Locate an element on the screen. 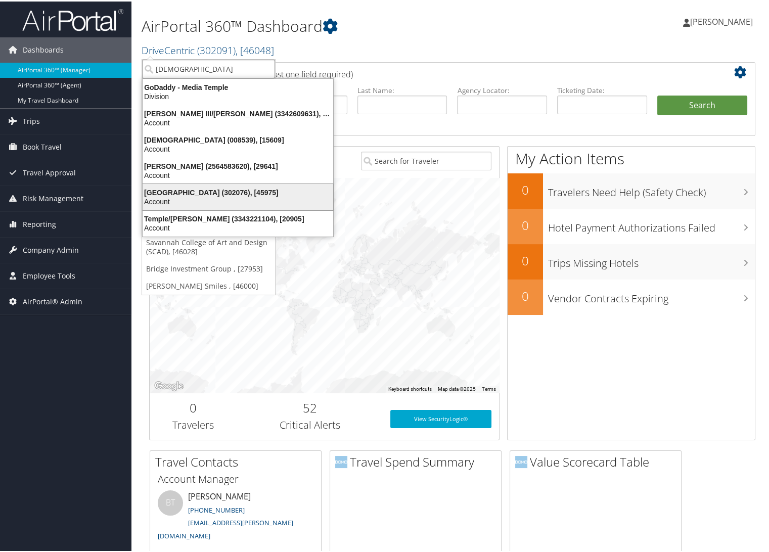 The height and width of the screenshot is (552, 769). span: , [ 46048 ] is located at coordinates (255, 49).